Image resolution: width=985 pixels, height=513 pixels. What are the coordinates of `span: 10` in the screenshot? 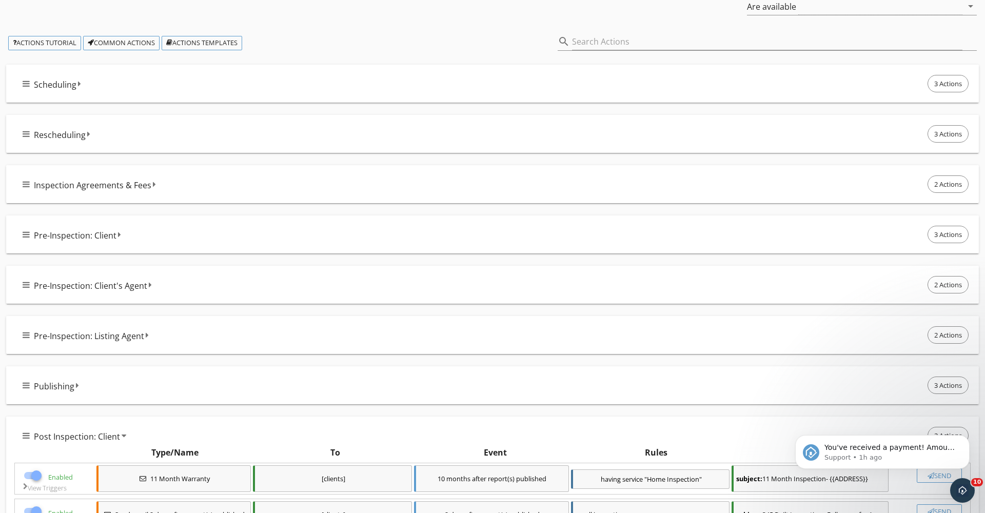 It's located at (977, 482).